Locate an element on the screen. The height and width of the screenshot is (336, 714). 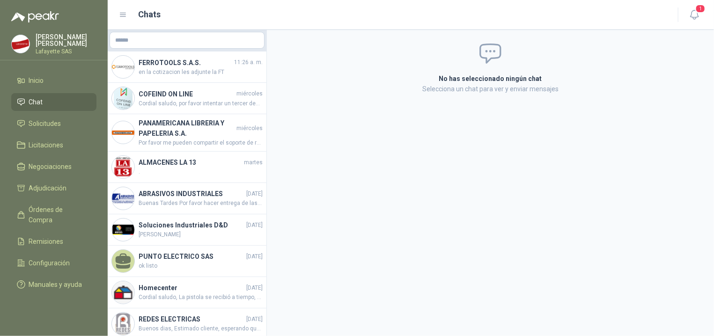
h4: PUNTO ELECTRICO SAS is located at coordinates (191, 257).